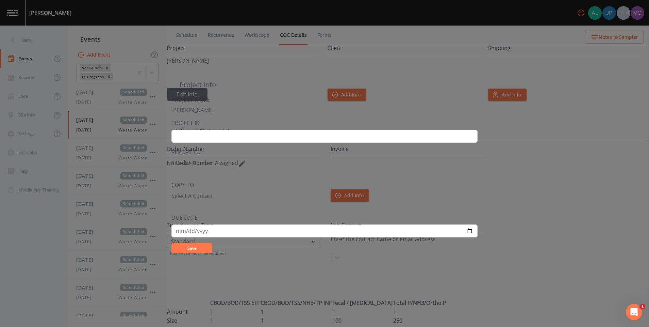 The image size is (649, 327). What do you see at coordinates (325, 85) in the screenshot?
I see `h2: Project Info` at bounding box center [325, 85].